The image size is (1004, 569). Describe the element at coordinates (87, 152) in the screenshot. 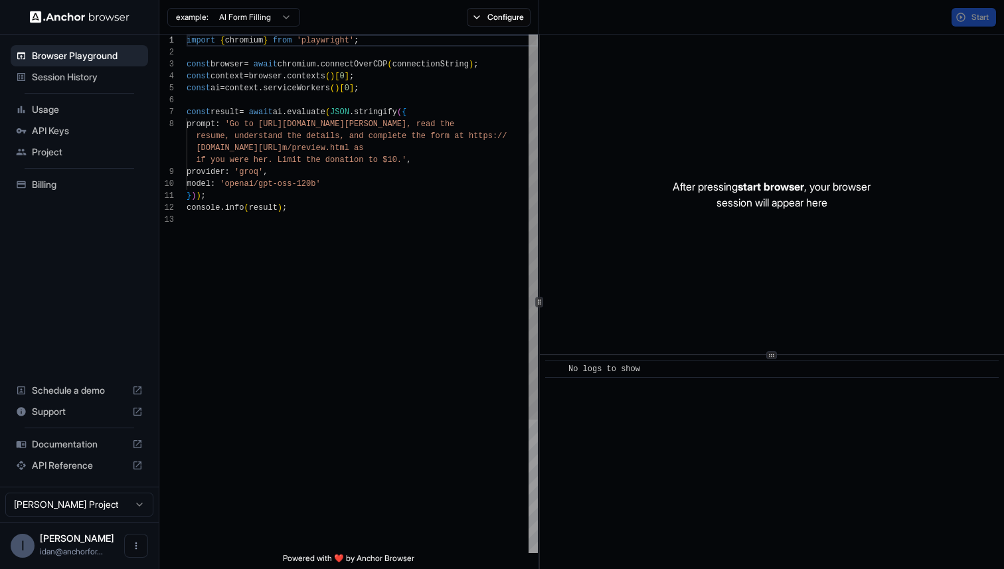

I see `span: Project` at that location.